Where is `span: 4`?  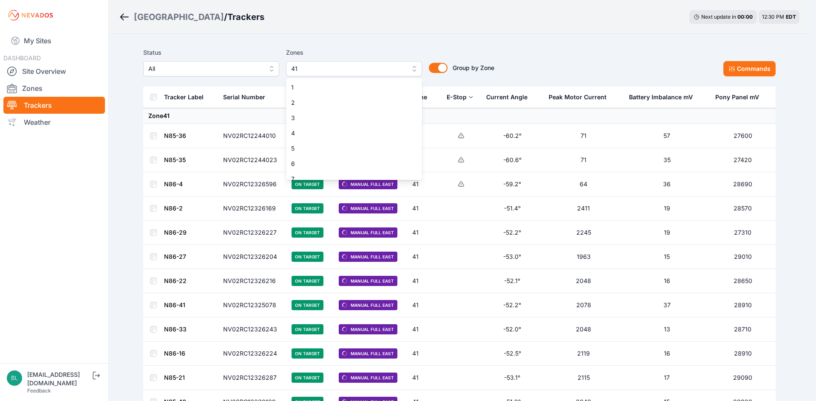
span: 4 is located at coordinates (349, 133).